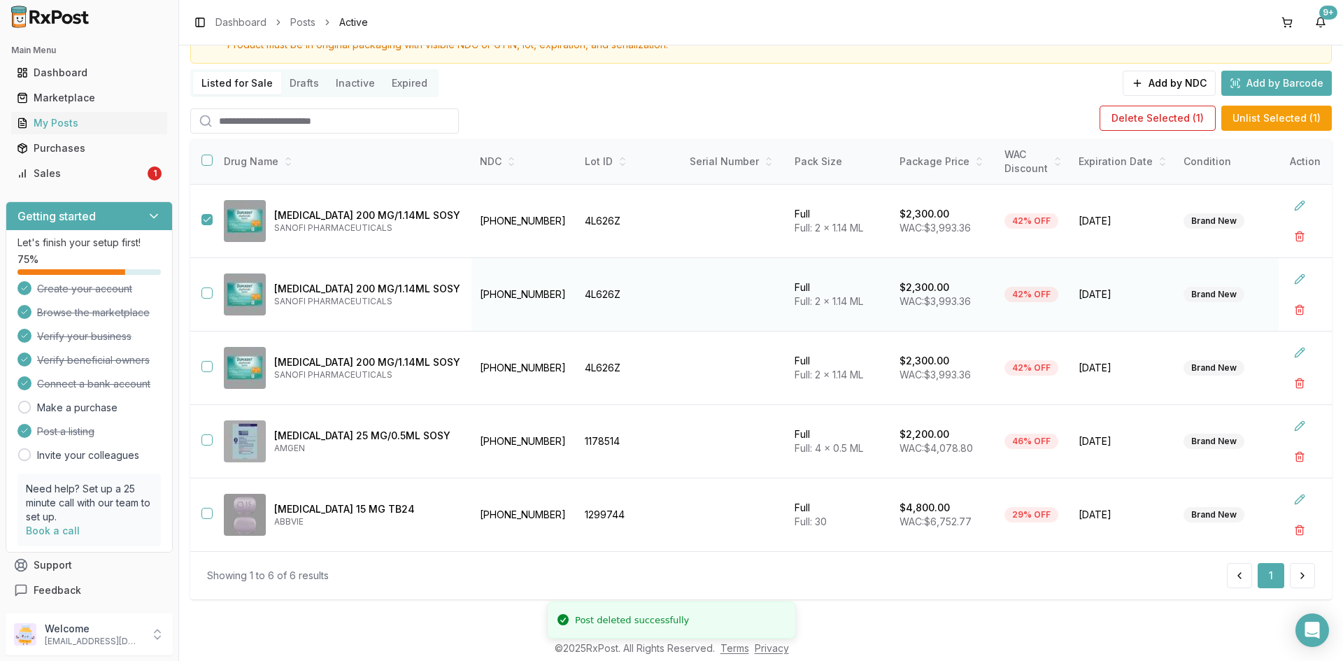 This screenshot has width=1343, height=661. Describe the element at coordinates (89, 148) in the screenshot. I see `button: Purchases` at that location.